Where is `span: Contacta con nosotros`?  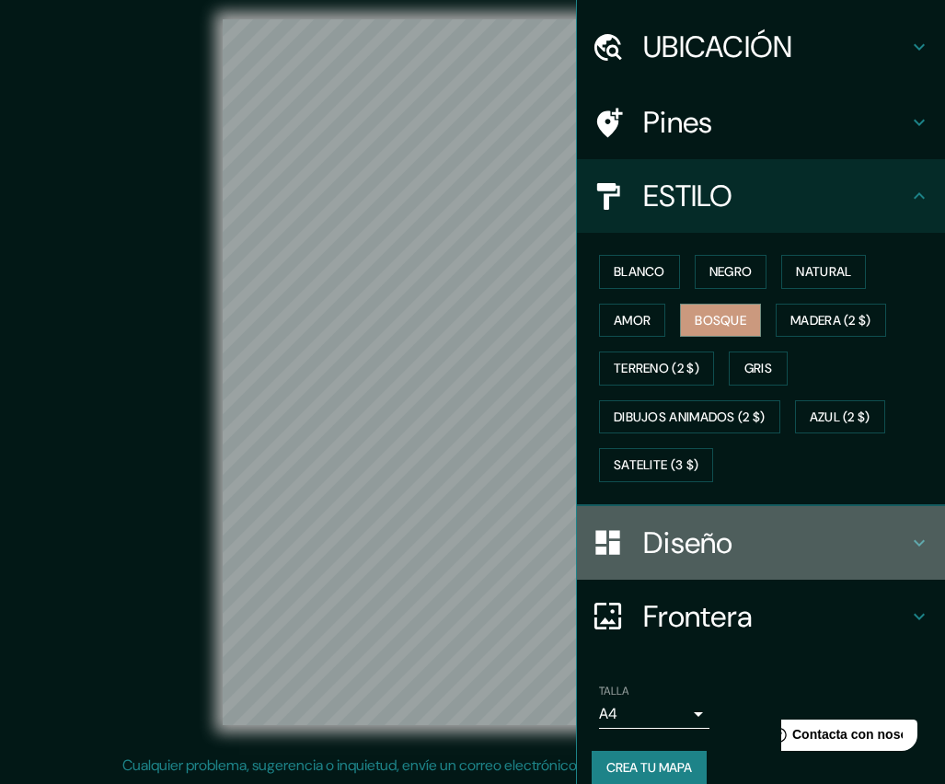
span: Contacta con nosotros is located at coordinates (66, 22).